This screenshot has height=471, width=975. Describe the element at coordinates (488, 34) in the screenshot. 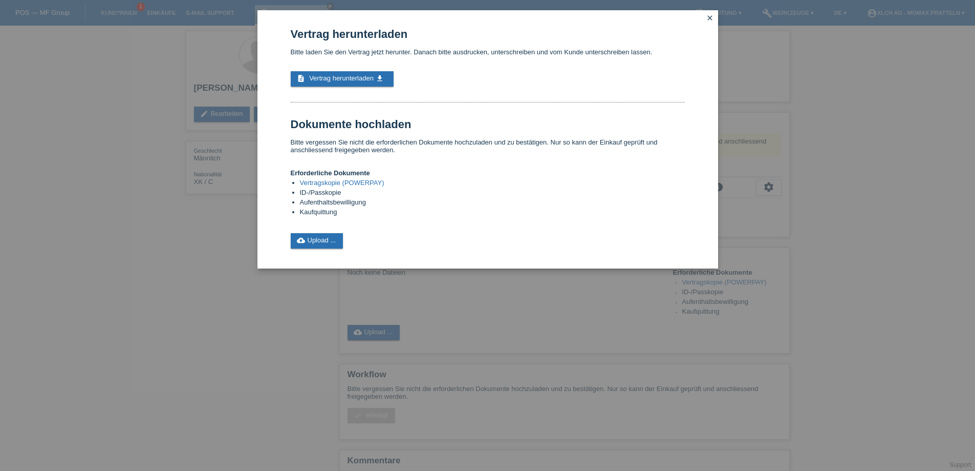

I see `h1: Vertrag herunterladen` at that location.